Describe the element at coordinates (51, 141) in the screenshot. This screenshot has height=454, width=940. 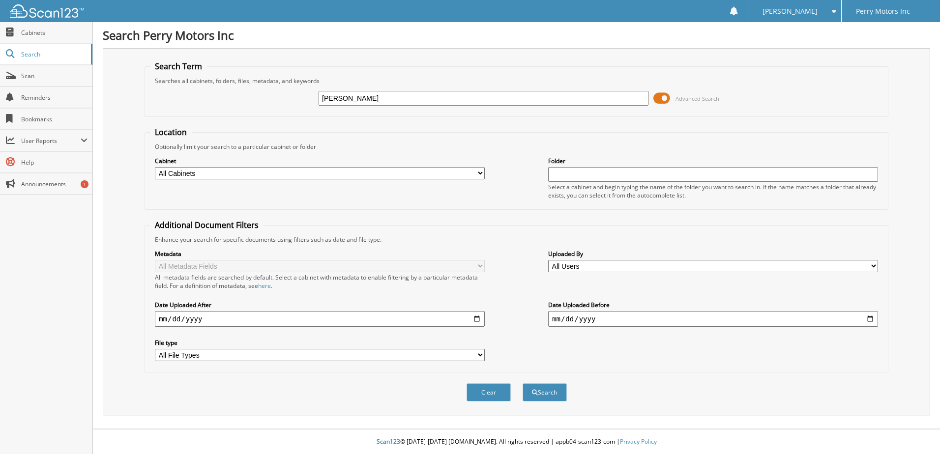
I see `span: User Reports` at that location.